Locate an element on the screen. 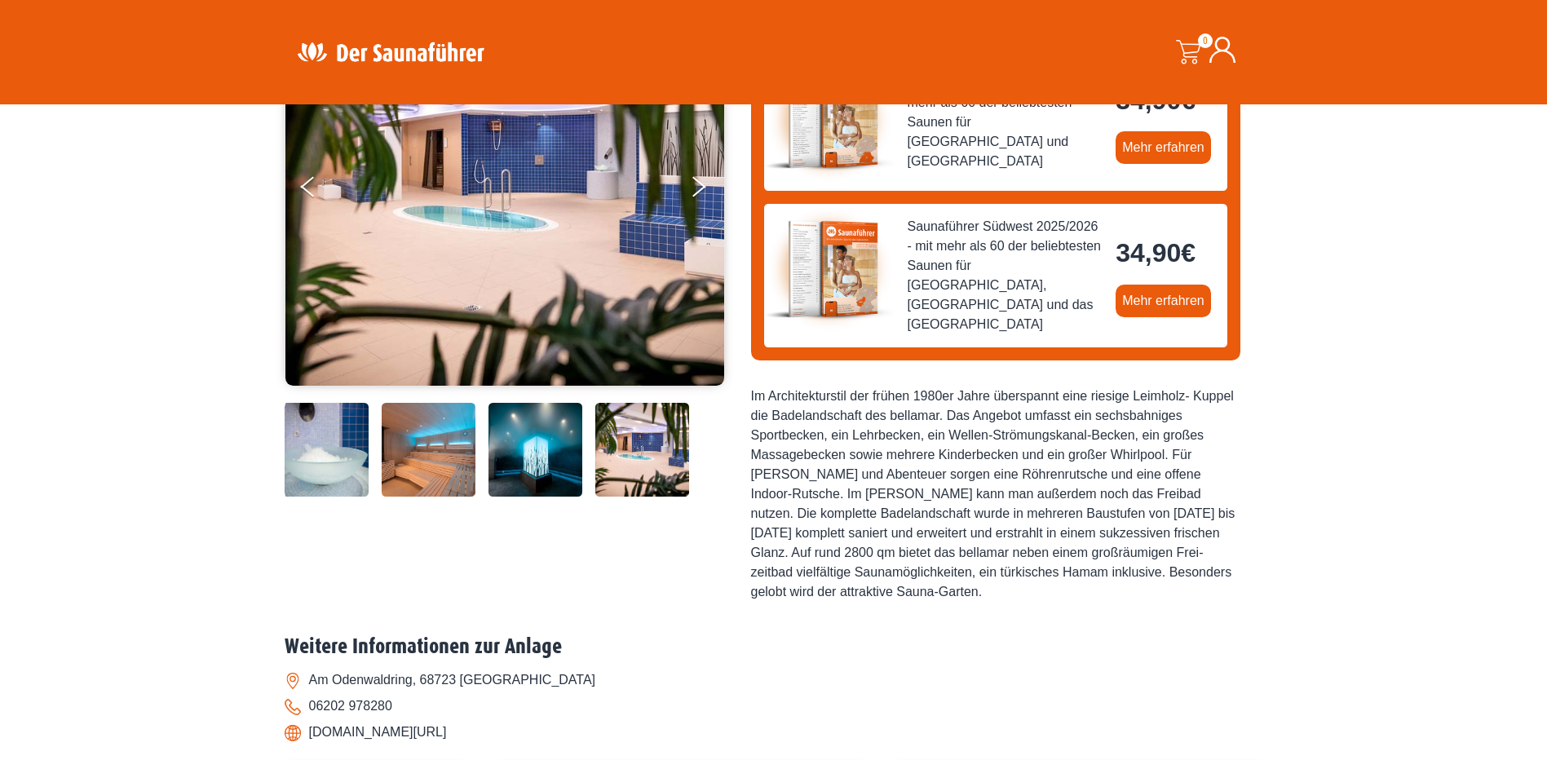 This screenshot has height=760, width=1547. img: der-saunafuehrer-2025-suedwest.jpg is located at coordinates (829, 269).